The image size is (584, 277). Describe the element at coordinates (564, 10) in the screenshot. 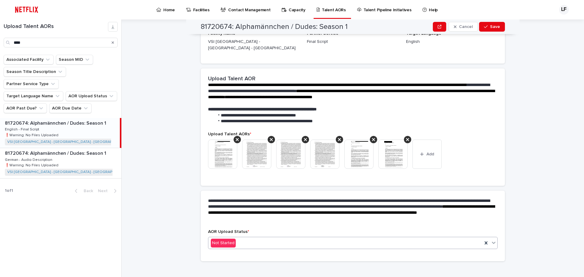

I see `div: LF` at that location.